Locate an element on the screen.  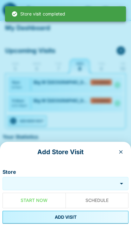
button: Start Now is located at coordinates (34, 201).